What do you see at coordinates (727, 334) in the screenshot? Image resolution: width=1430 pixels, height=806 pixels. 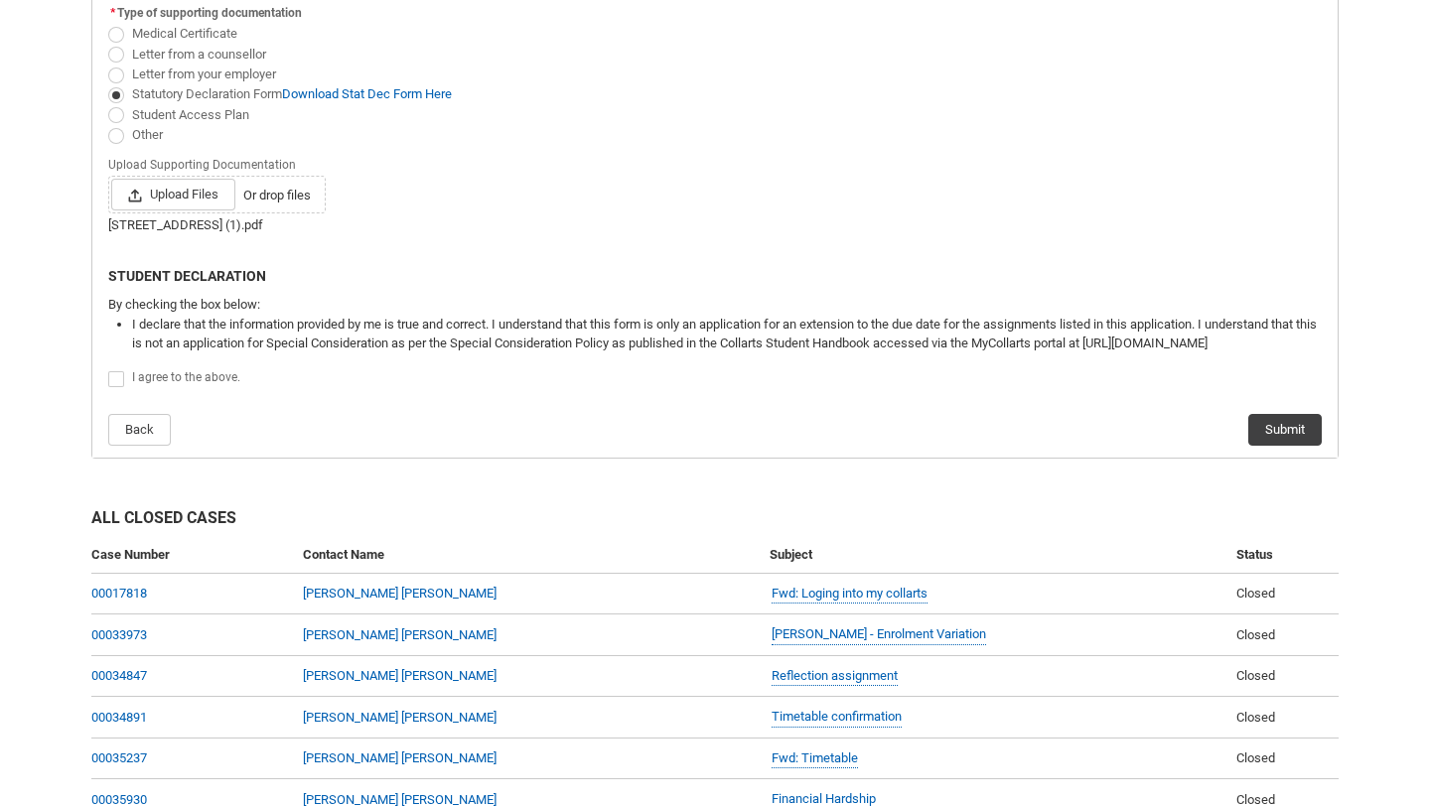 I see `li: I declare that the information provided by me is true and correct. I understand that this form is...` at bounding box center [727, 334].